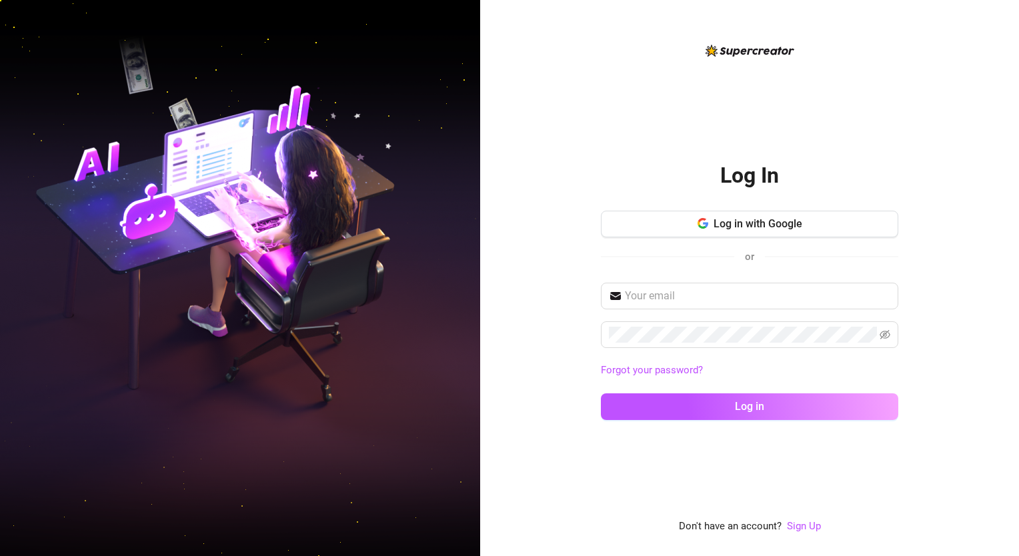  Describe the element at coordinates (885, 335) in the screenshot. I see `span: eye-invisible` at that location.